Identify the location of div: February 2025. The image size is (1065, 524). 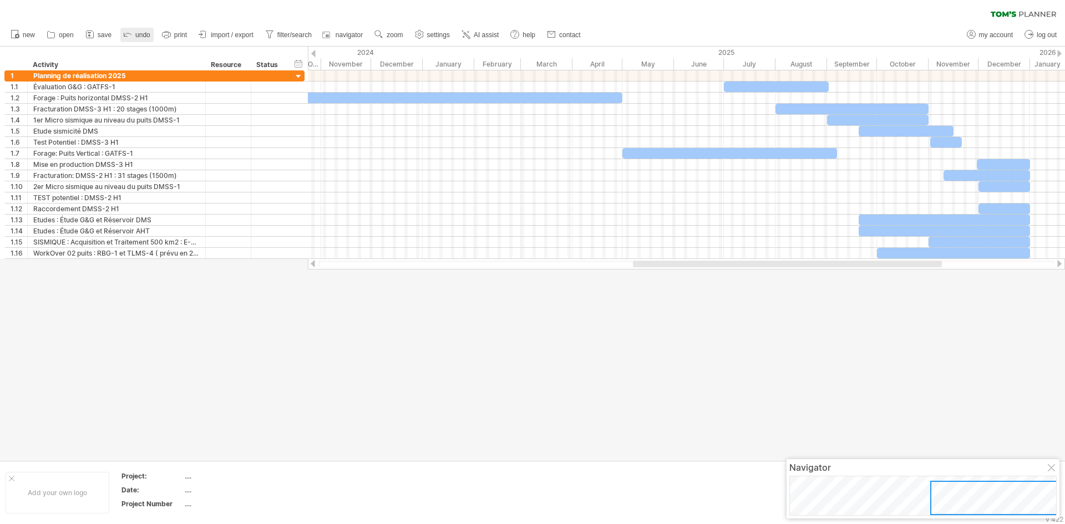
(498, 64).